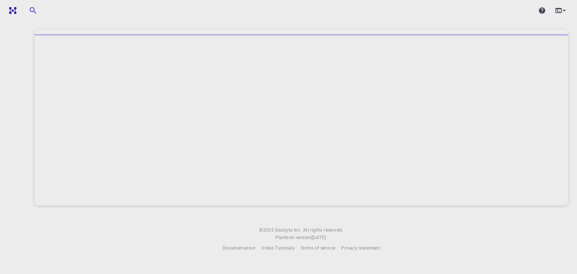  Describe the element at coordinates (318, 248) in the screenshot. I see `a: Terms of service` at that location.